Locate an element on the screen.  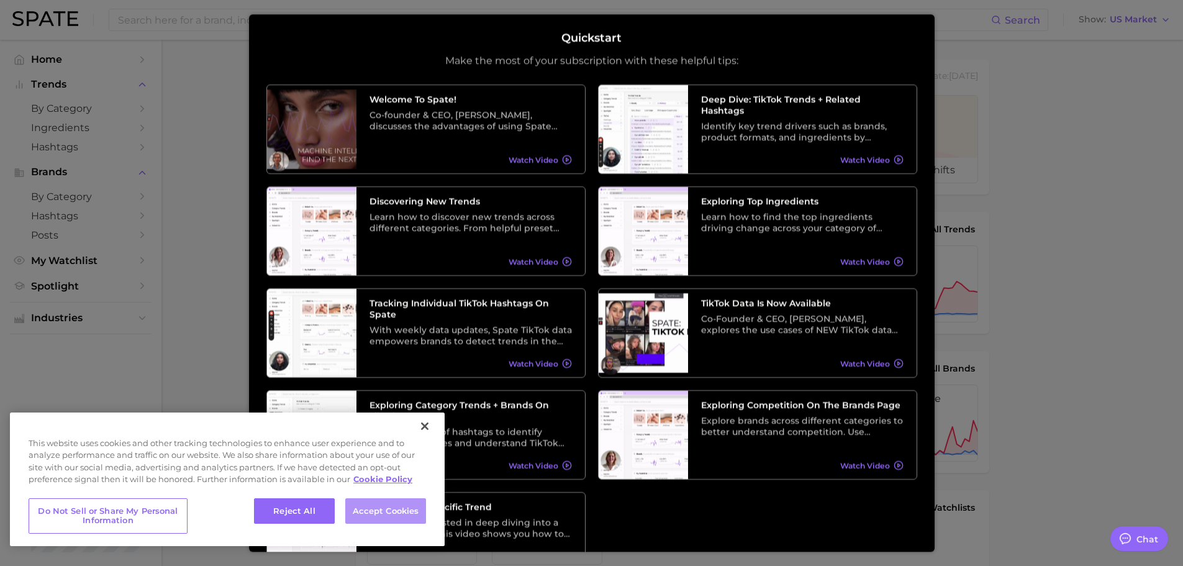
h3: Exploring Competition on the Brands Page is located at coordinates (803, 405).